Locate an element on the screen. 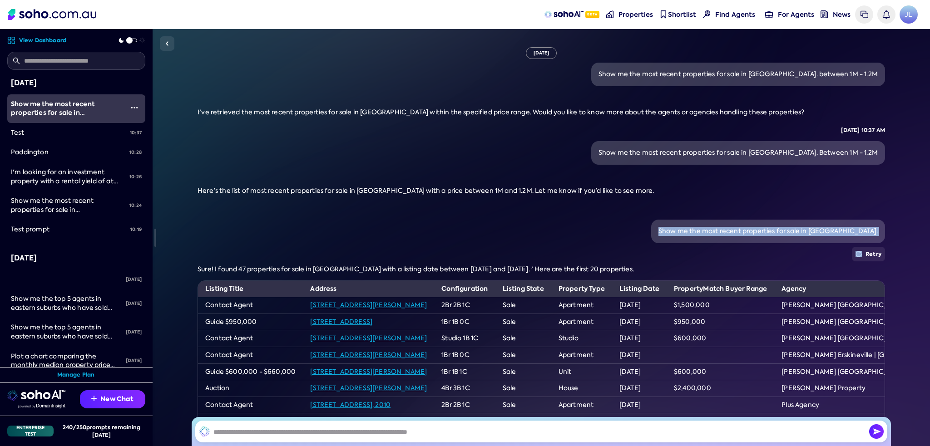  span: JL is located at coordinates (909, 15).